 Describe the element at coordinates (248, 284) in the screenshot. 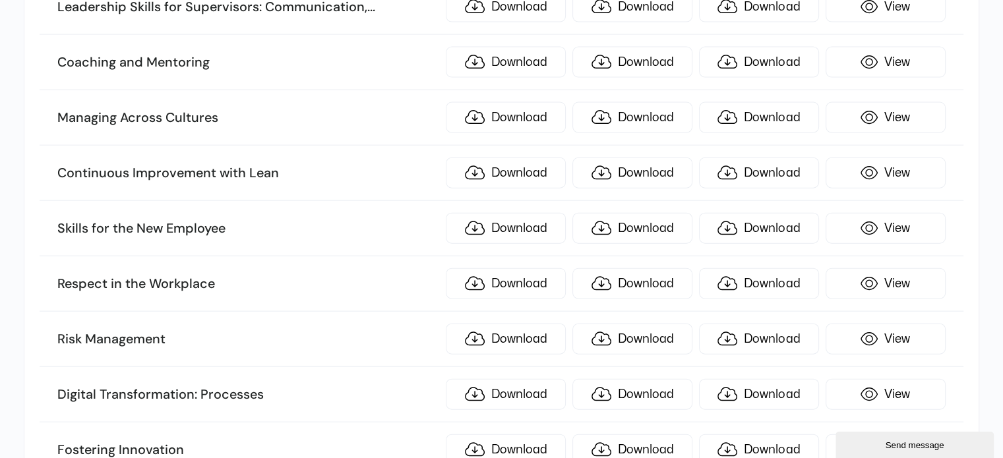

I see `h3: Respect in the Workplace` at that location.